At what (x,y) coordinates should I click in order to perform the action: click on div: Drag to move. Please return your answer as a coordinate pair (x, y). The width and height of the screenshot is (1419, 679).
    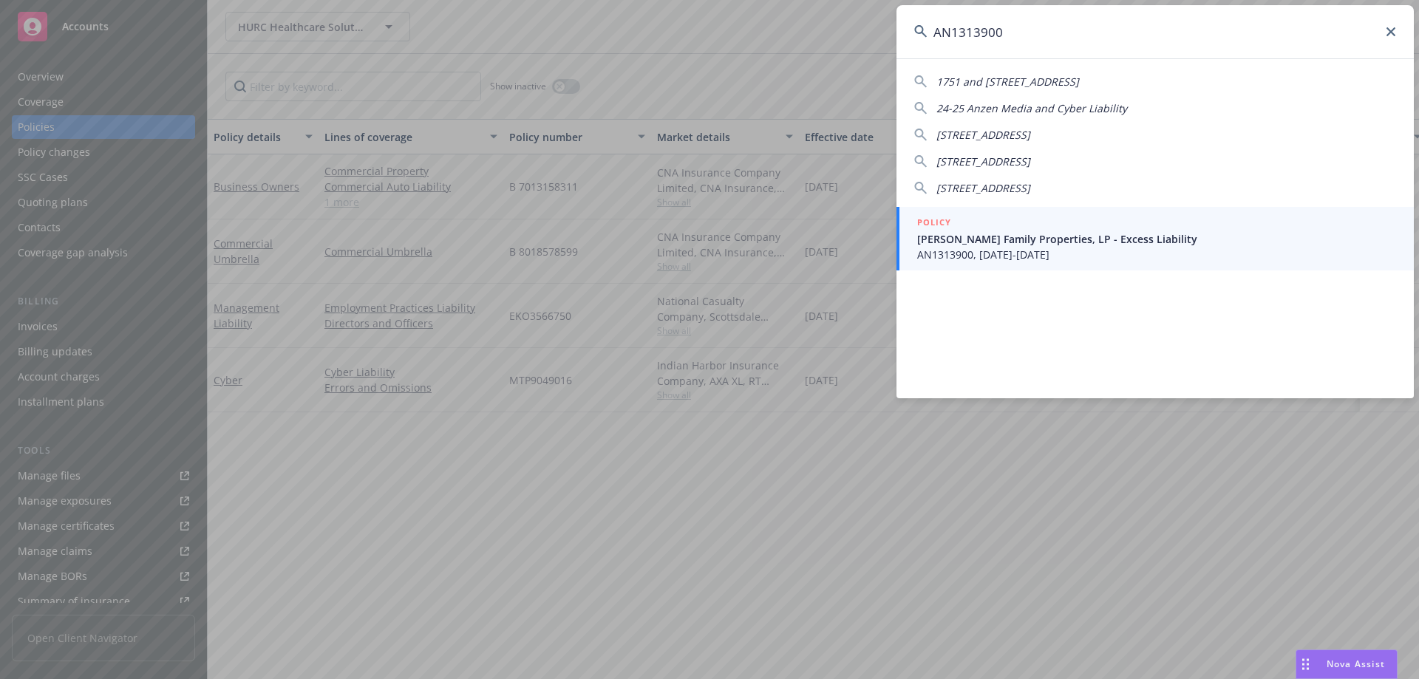
    Looking at the image, I should click on (1306, 665).